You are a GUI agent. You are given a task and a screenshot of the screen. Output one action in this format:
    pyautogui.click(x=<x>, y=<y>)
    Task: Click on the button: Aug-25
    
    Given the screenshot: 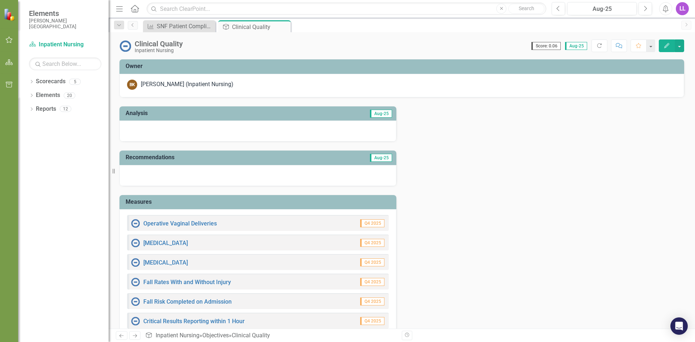 What is the action you would take?
    pyautogui.click(x=602, y=9)
    